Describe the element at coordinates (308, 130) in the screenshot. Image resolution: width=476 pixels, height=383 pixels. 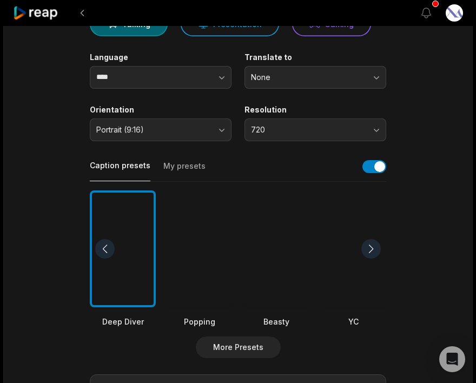
I see `span: 720` at that location.